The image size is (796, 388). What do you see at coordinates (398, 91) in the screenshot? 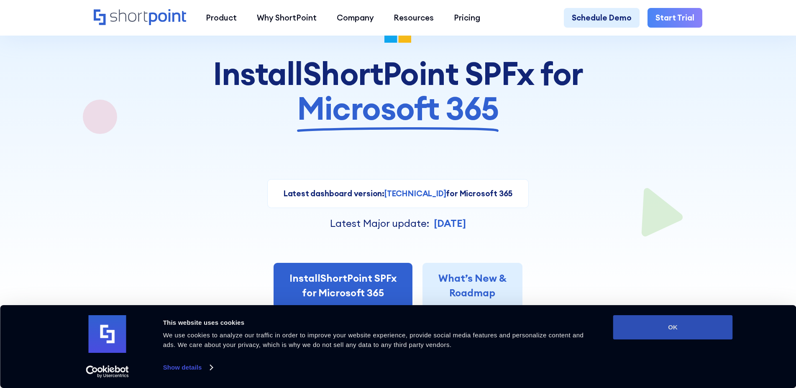
I see `h1: ShortPoint SPFx for` at bounding box center [398, 91].